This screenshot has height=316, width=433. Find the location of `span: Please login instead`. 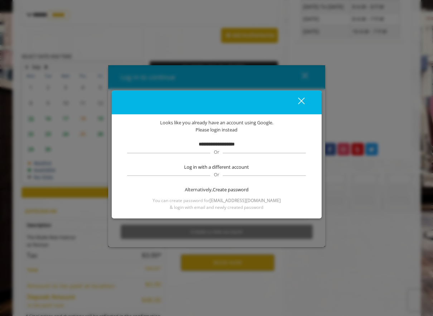

span: Please login instead is located at coordinates (217, 130).